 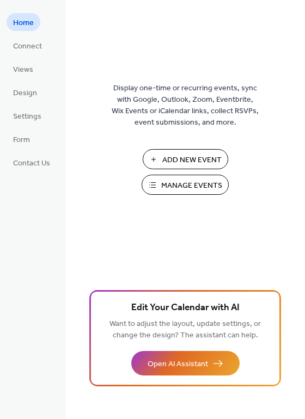 I want to click on button: Open AI Assistant, so click(x=185, y=363).